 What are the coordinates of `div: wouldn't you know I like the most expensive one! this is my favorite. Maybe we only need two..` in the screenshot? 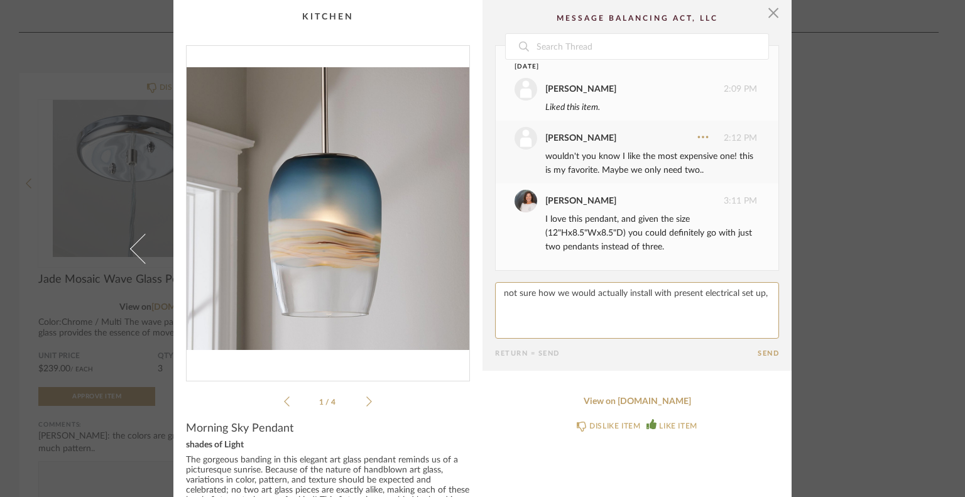 It's located at (651, 163).